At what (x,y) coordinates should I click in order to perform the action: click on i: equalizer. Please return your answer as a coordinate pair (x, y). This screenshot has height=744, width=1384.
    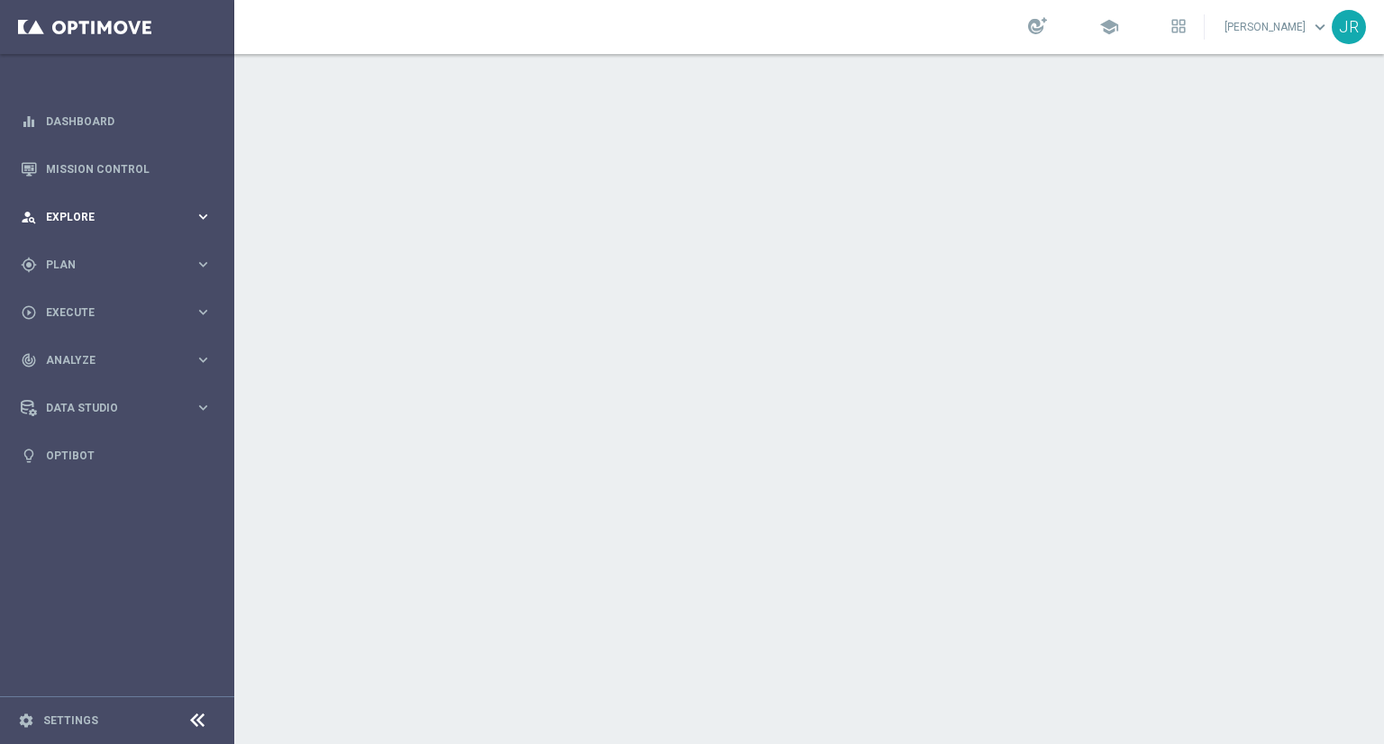
    Looking at the image, I should click on (29, 122).